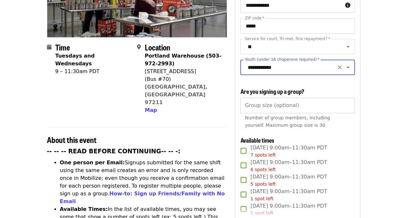 The width and height of the screenshot is (407, 218). Describe the element at coordinates (143, 182) in the screenshot. I see `li: Signups submitted for the same shift using the same email creates an error and is only recorded o...` at that location.